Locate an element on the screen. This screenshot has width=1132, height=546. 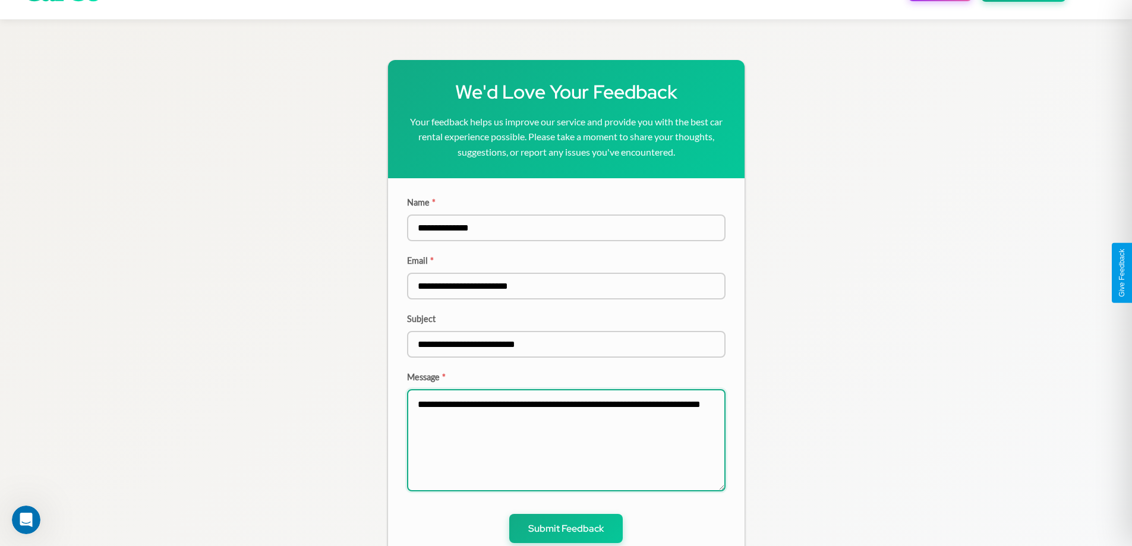
h1: We'd Love Your Feedback is located at coordinates (566, 92).